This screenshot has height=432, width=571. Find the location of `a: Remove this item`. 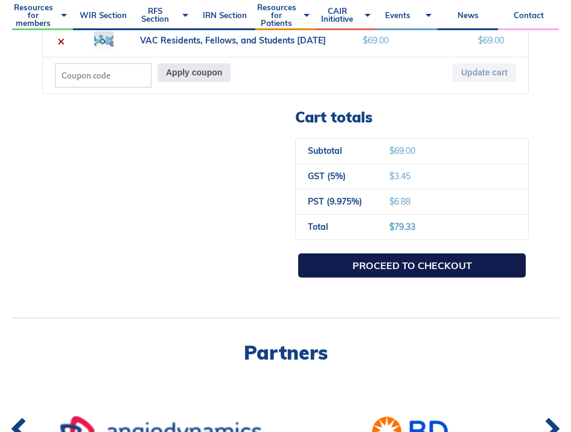

a: Remove this item is located at coordinates (61, 40).